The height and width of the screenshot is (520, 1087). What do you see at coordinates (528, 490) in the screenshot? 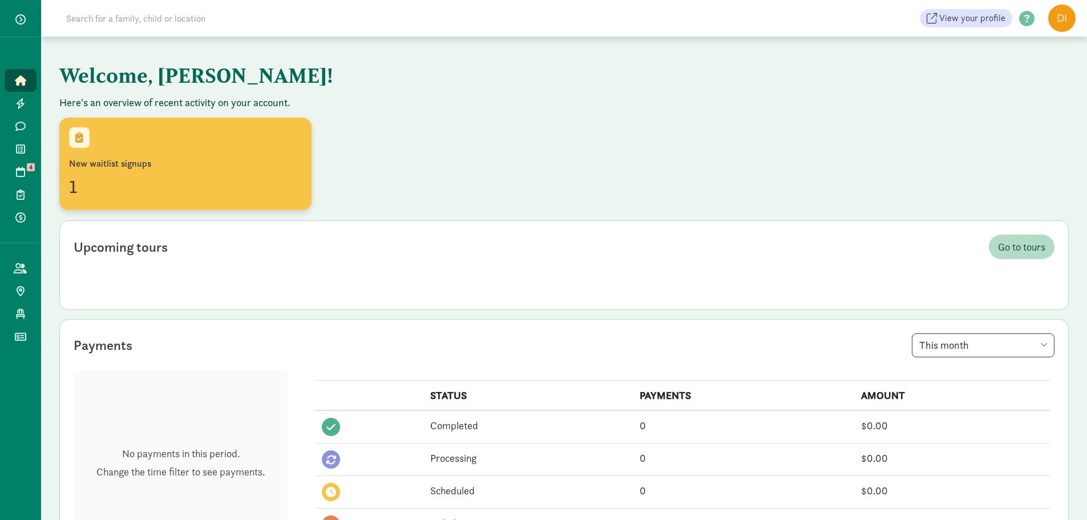
I see `div: Scheduled` at bounding box center [528, 490].